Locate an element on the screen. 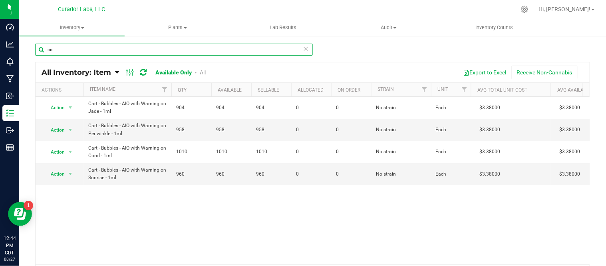  a: Available is located at coordinates (230, 90).